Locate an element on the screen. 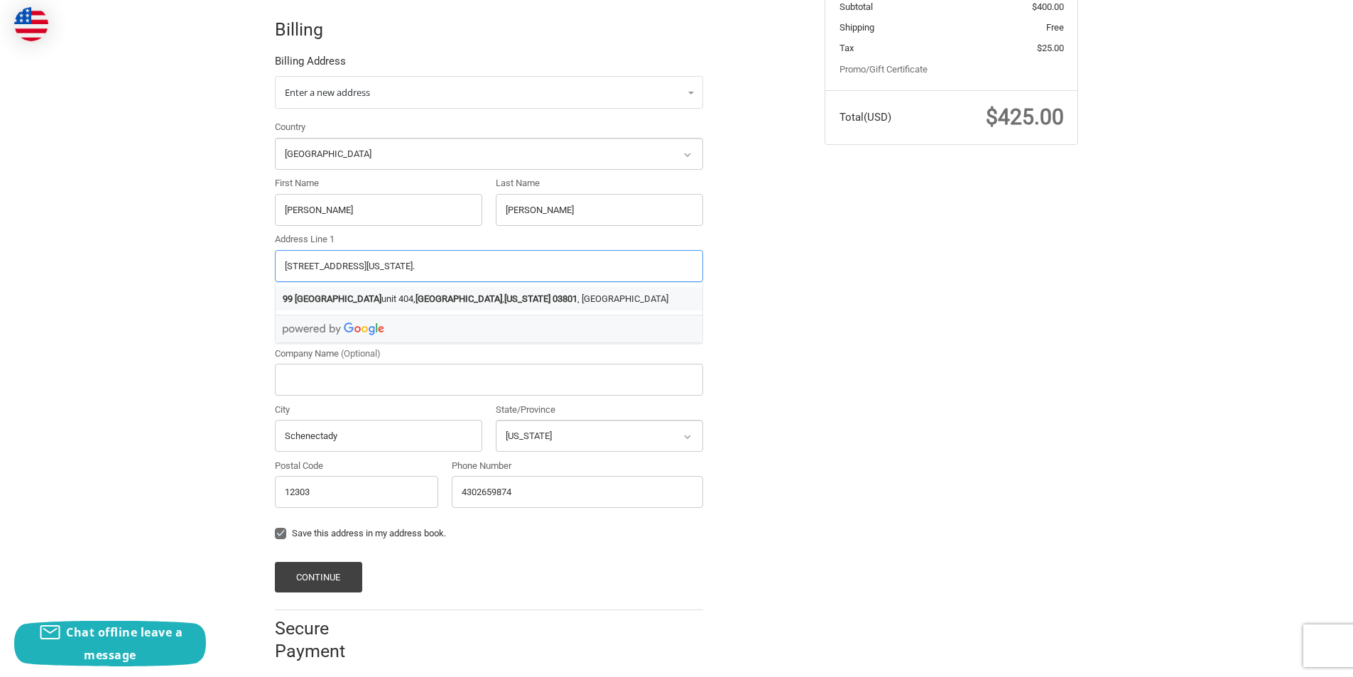 This screenshot has height=677, width=1353. span: Subtotal is located at coordinates (856, 6).